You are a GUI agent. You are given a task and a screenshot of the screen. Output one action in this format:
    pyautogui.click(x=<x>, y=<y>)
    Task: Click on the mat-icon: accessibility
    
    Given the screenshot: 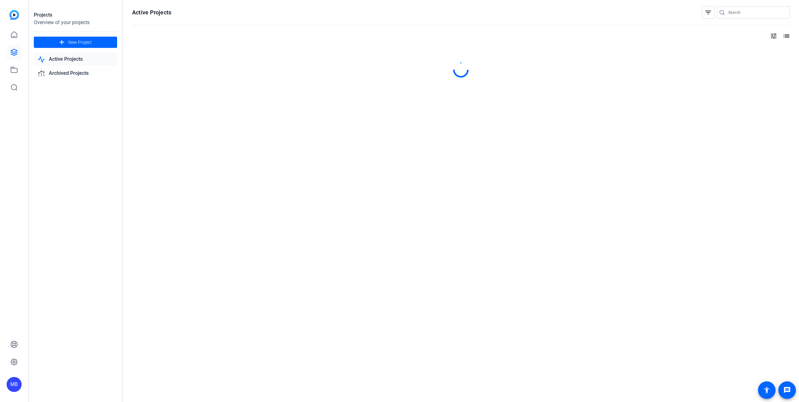 What is the action you would take?
    pyautogui.click(x=767, y=390)
    